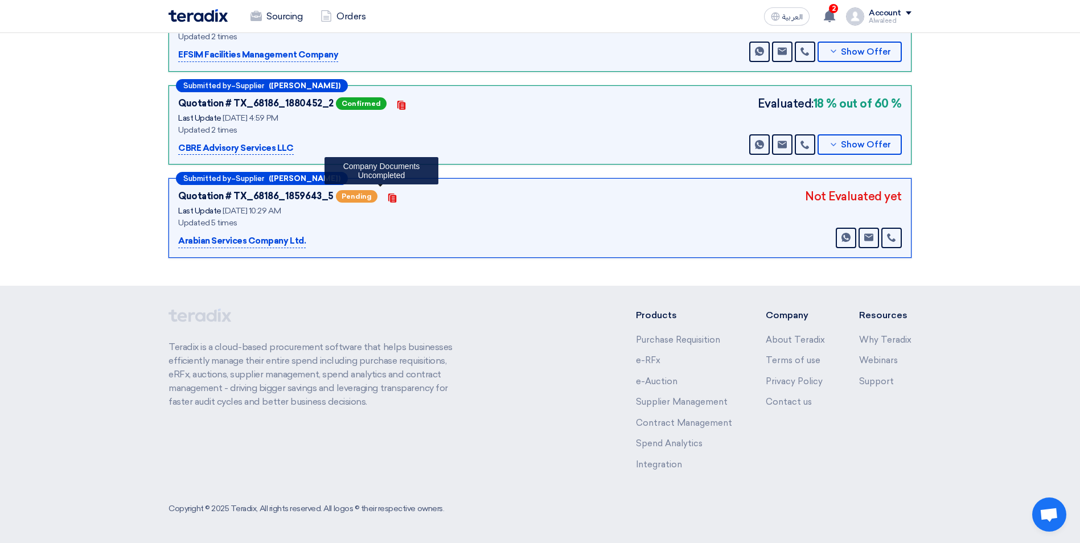 The width and height of the screenshot is (1080, 543). Describe the element at coordinates (648, 360) in the screenshot. I see `a: e-RFx` at that location.